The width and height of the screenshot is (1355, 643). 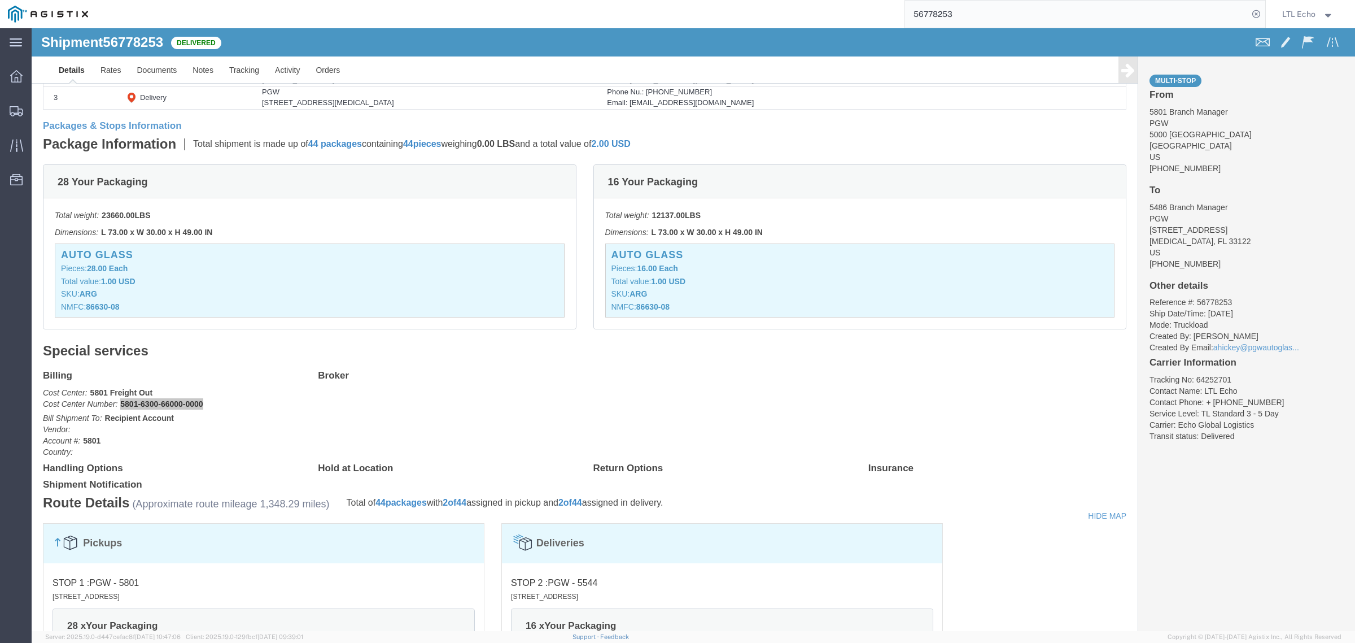 I want to click on a: Support, so click(x=587, y=636).